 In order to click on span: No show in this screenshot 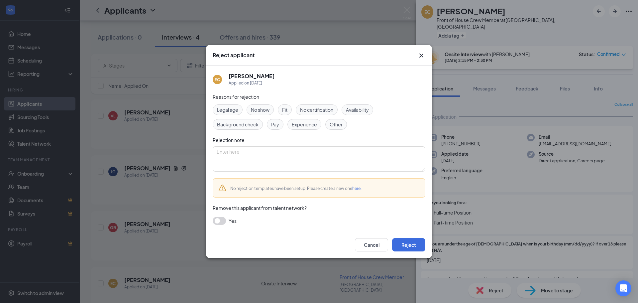, I will do `click(260, 110)`.